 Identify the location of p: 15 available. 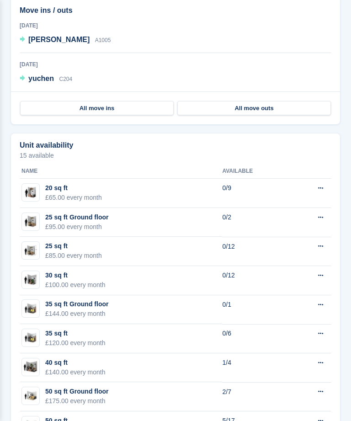
(176, 155).